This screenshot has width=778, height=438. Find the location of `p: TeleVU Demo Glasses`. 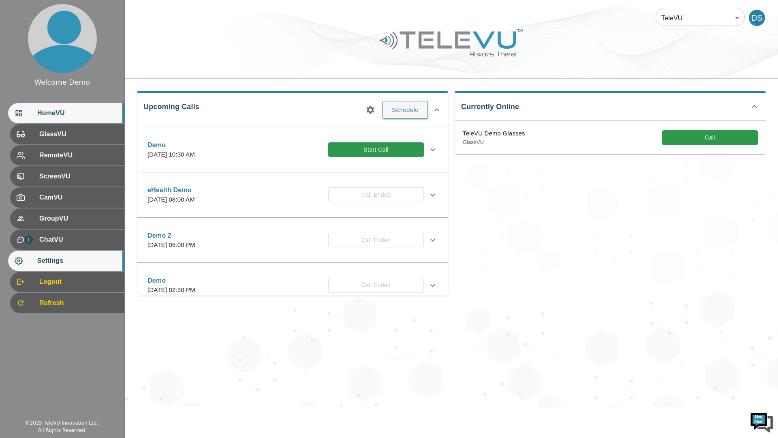

p: TeleVU Demo Glasses is located at coordinates (494, 133).